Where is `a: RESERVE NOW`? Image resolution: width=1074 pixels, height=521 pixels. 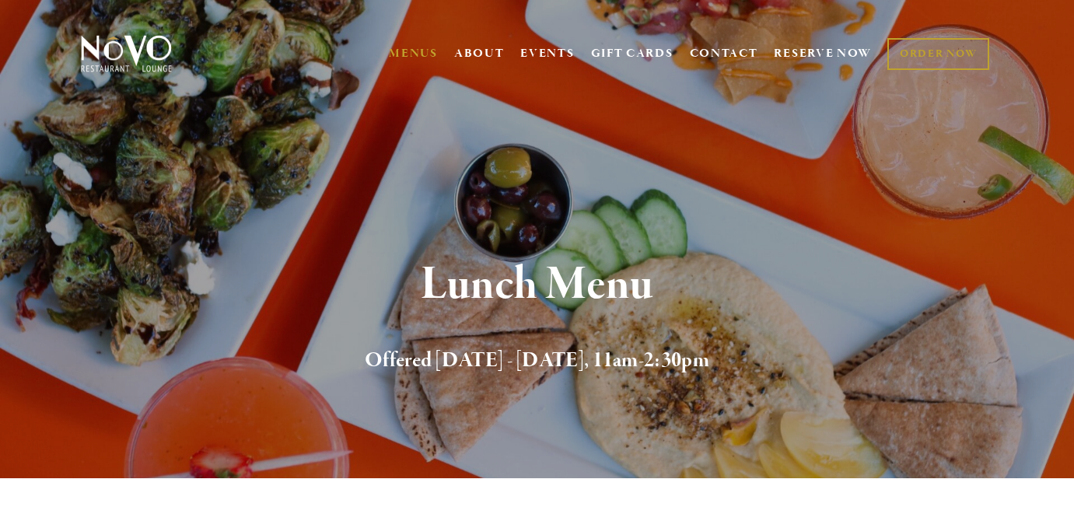
a: RESERVE NOW is located at coordinates (823, 54).